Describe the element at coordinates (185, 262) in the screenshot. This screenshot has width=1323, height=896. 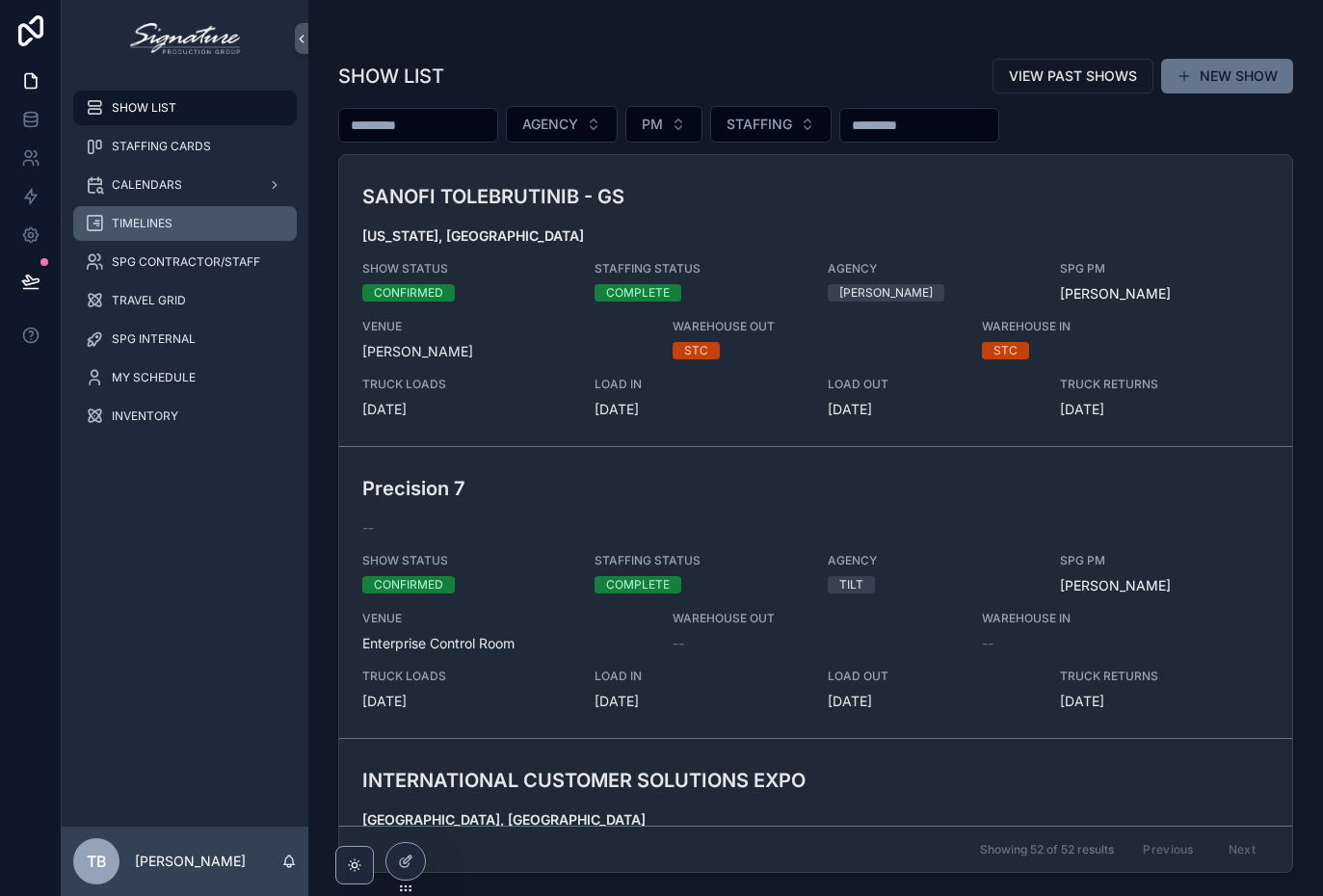
I see `a: SPG CONTRACTOR/STAFF` at that location.